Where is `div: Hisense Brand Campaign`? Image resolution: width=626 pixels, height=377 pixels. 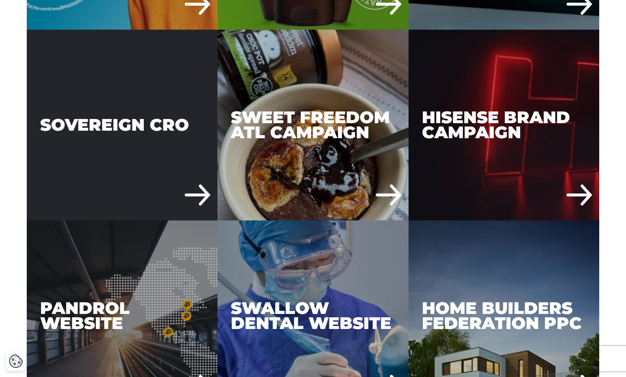
div: Hisense Brand Campaign is located at coordinates (504, 125).